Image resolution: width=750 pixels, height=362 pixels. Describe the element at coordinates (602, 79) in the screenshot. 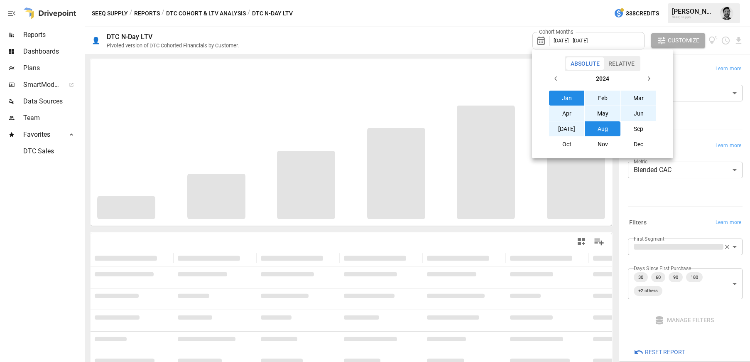

I see `button: 2024` at that location.